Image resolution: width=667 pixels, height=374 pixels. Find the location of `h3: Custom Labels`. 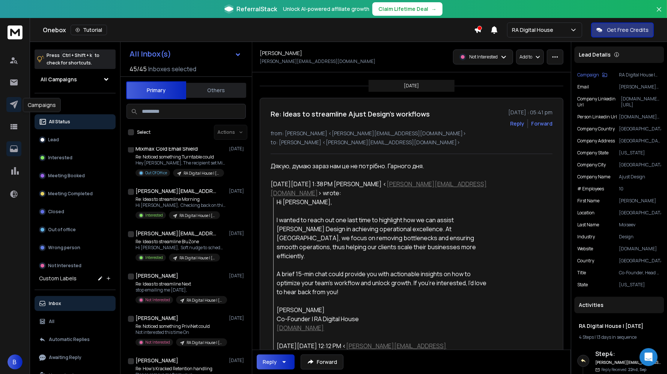

h3: Custom Labels is located at coordinates (58, 279).